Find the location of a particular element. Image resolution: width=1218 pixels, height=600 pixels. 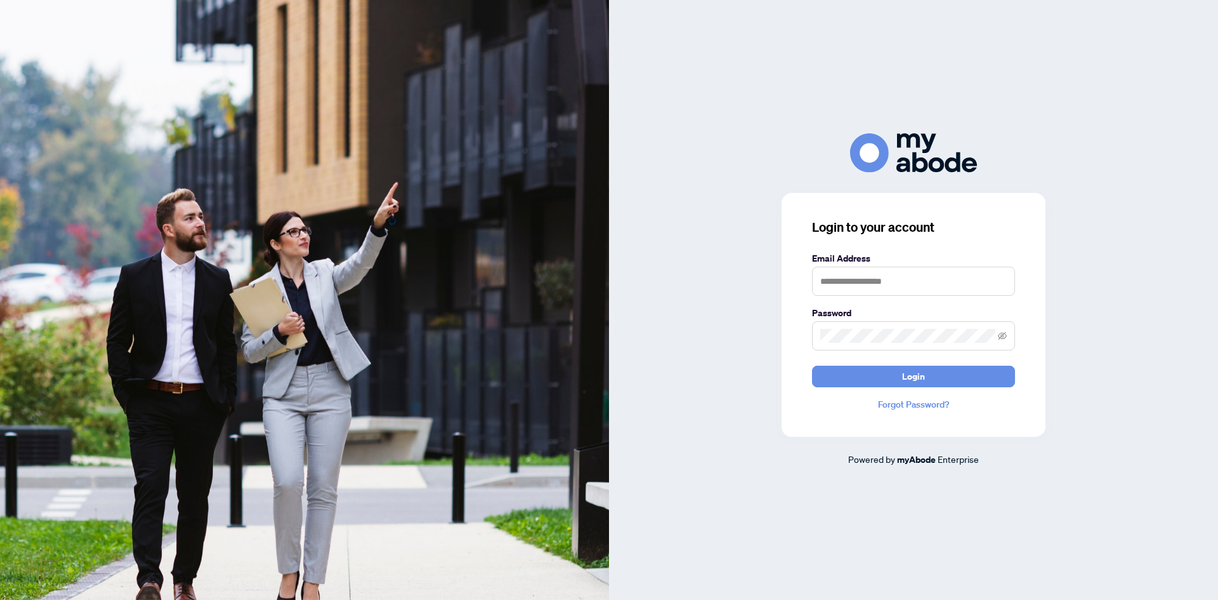

span: Enterprise is located at coordinates (958, 459).